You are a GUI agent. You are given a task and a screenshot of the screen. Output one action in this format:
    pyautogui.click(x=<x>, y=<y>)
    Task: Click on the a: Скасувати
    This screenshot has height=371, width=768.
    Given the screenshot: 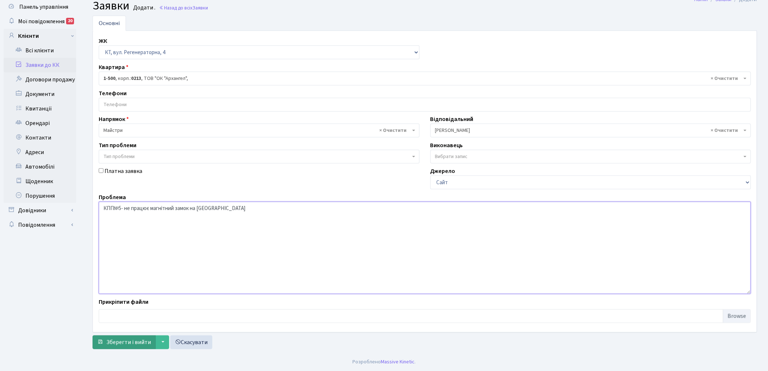 What is the action you would take?
    pyautogui.click(x=191, y=342)
    